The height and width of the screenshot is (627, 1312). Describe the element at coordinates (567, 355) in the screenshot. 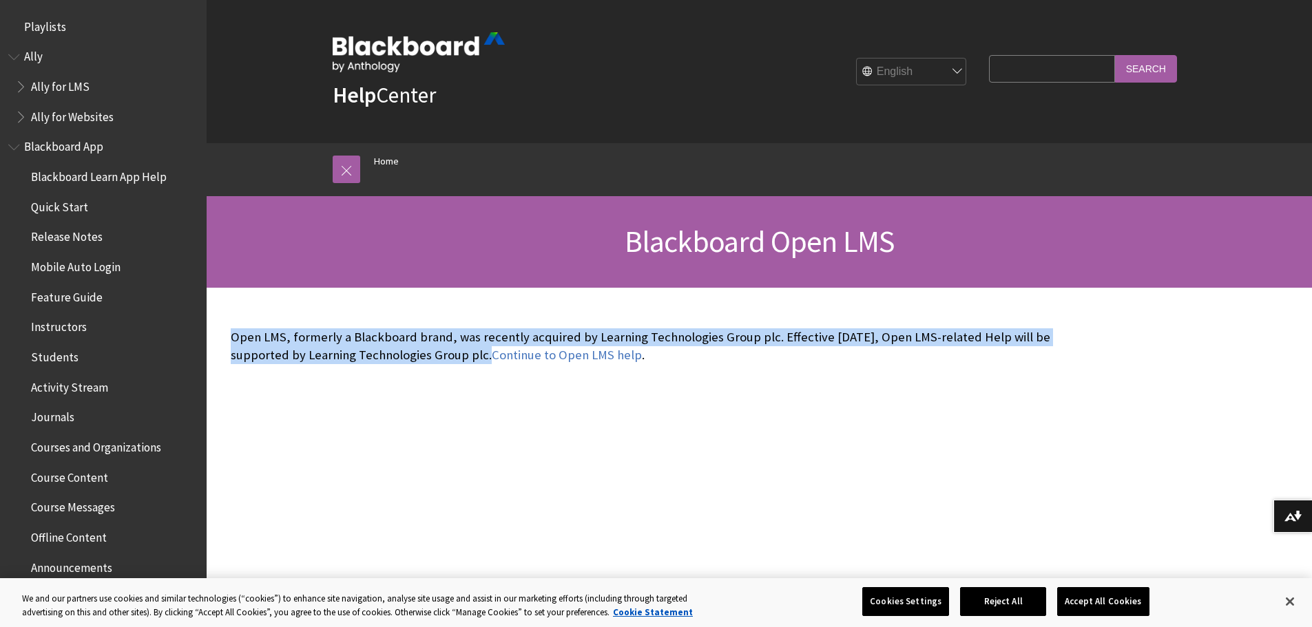

I see `a: Continue to Open LMS help` at that location.